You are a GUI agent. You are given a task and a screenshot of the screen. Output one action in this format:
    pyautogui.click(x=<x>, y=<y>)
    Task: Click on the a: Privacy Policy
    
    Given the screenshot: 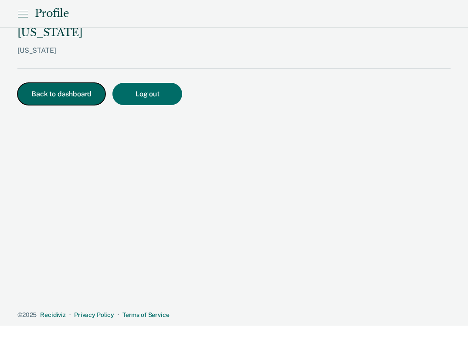 What is the action you would take?
    pyautogui.click(x=94, y=314)
    